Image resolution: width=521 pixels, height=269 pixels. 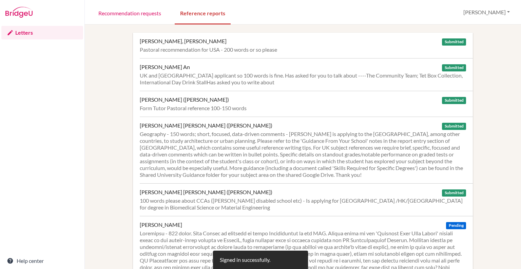 I want to click on a: Letters, so click(x=42, y=33).